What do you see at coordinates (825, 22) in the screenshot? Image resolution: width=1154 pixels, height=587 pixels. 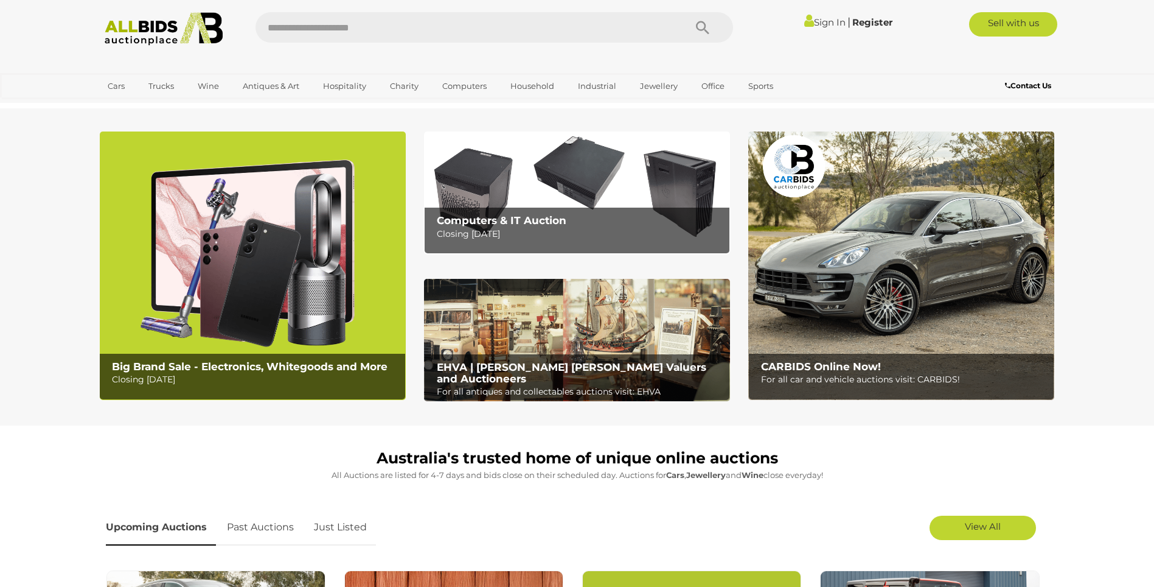 I see `a: Sign In` at bounding box center [825, 22].